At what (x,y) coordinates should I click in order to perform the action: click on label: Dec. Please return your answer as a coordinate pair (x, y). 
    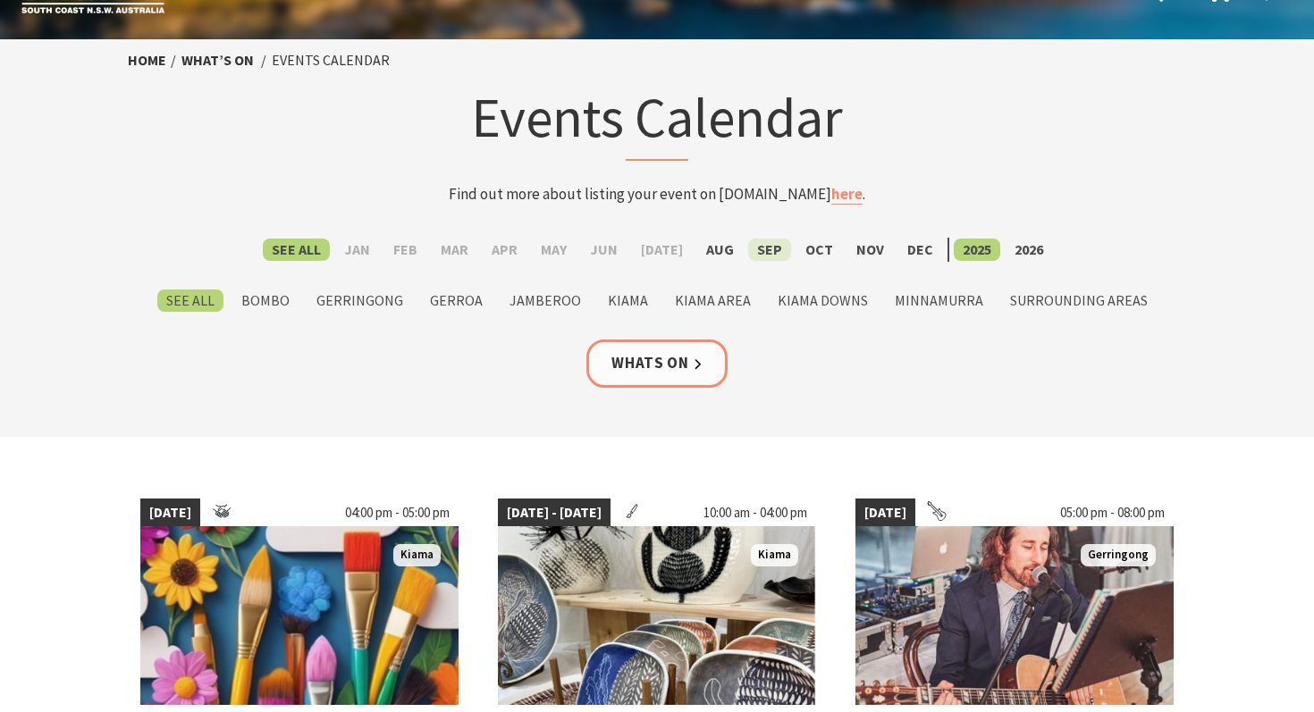
    Looking at the image, I should click on (920, 249).